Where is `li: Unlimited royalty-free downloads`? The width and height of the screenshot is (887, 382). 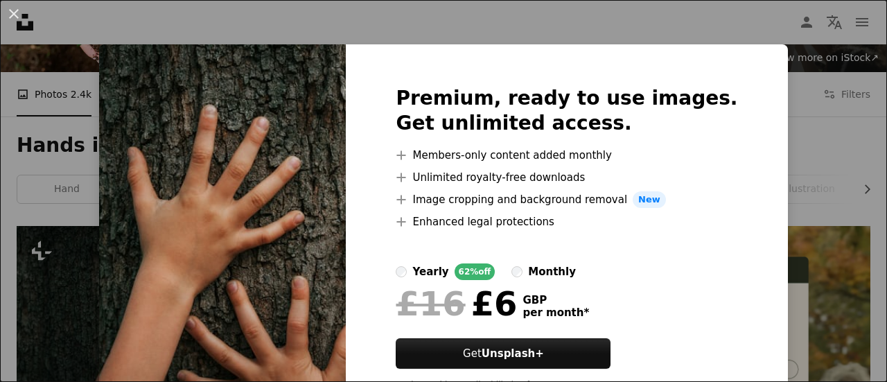 li: Unlimited royalty-free downloads is located at coordinates (566, 177).